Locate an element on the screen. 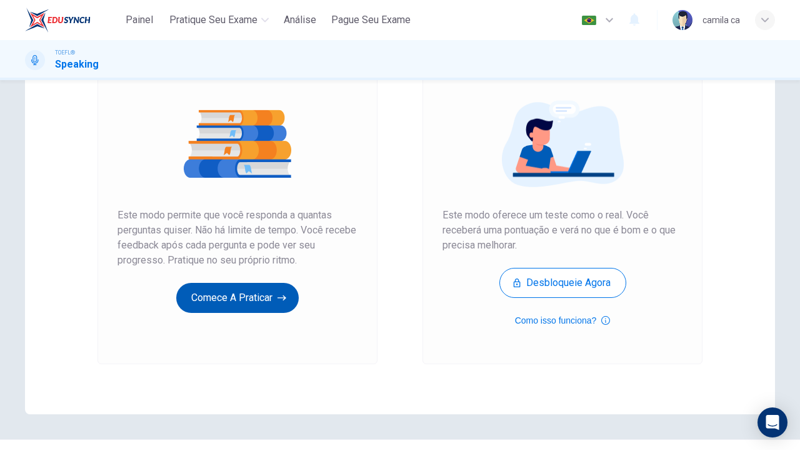 This screenshot has width=800, height=450. button: Painel is located at coordinates (139, 20).